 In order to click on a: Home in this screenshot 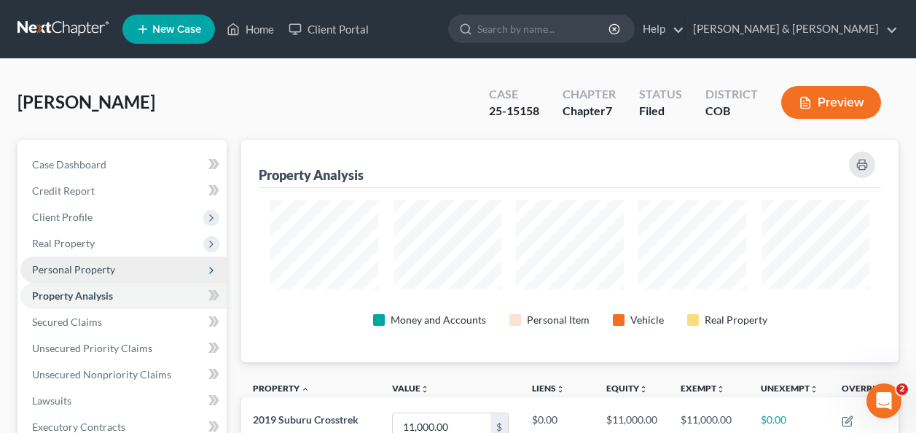, I will do `click(250, 29)`.